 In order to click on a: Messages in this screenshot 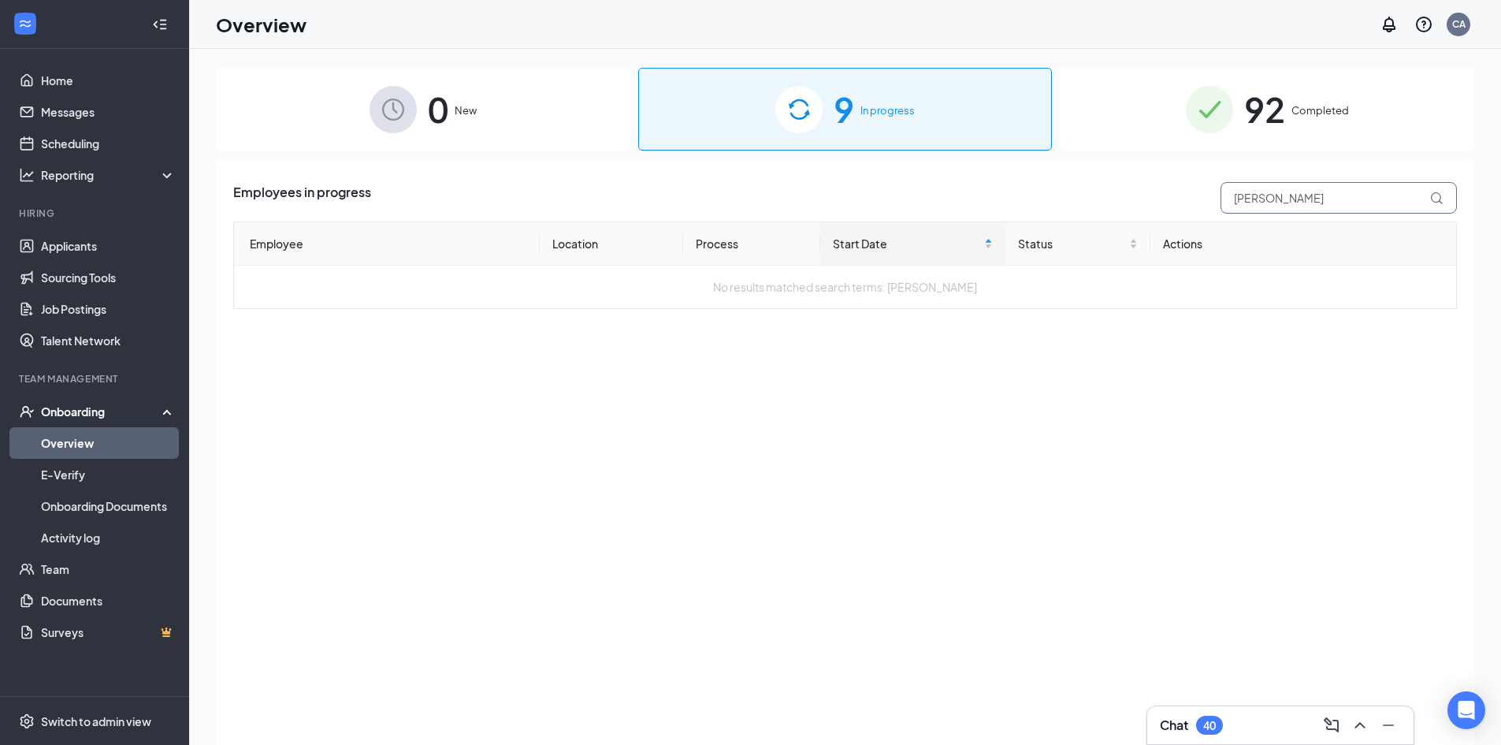, I will do `click(108, 112)`.